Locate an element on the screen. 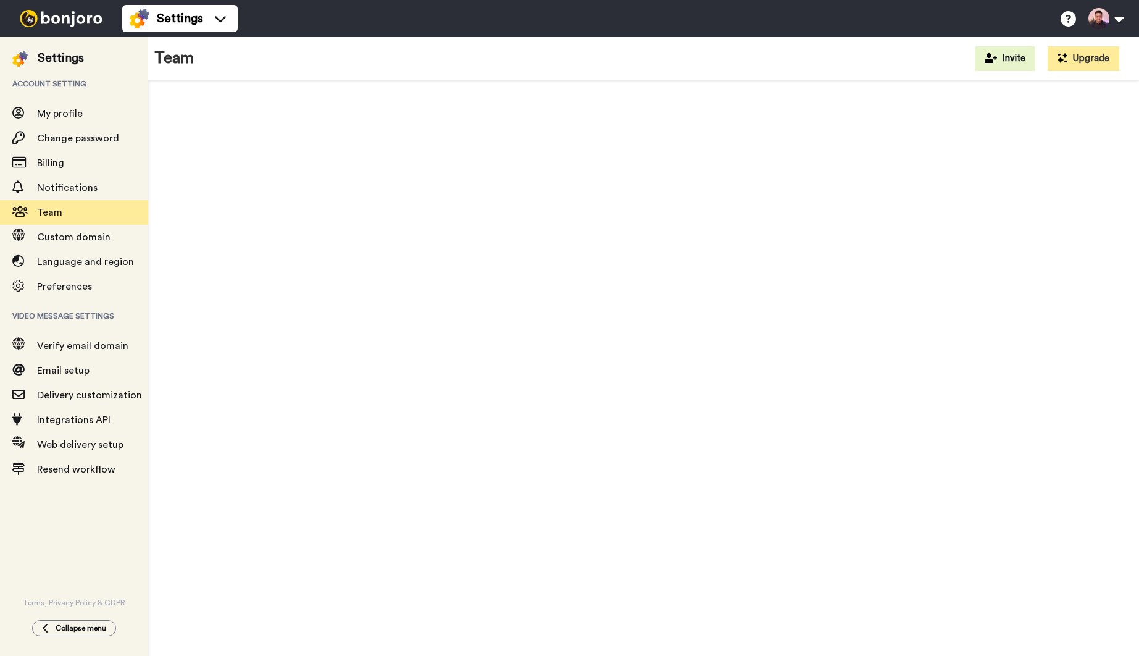  span: Delivery customization is located at coordinates (90, 395).